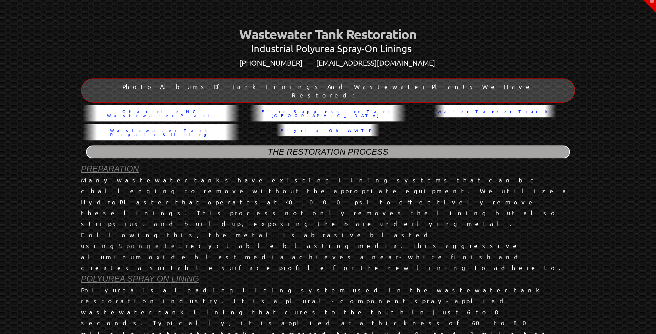 This screenshot has height=334, width=656. I want to click on a: Wastewater Tank Repair & Lining, so click(161, 132).